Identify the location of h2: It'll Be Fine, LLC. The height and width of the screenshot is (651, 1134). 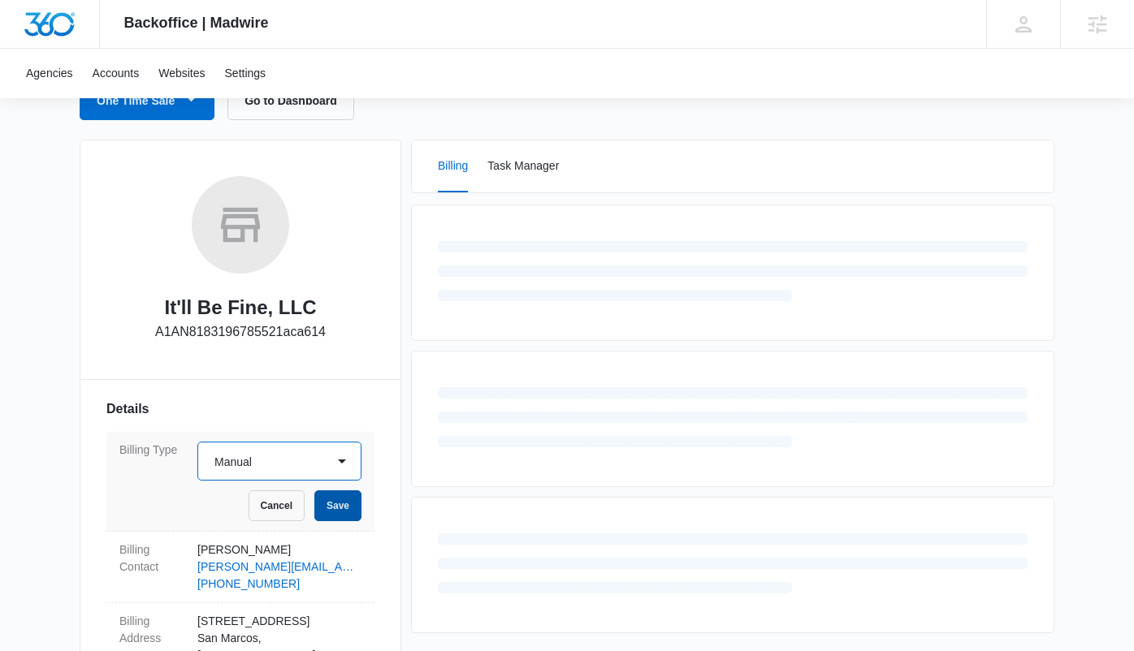
(240, 308).